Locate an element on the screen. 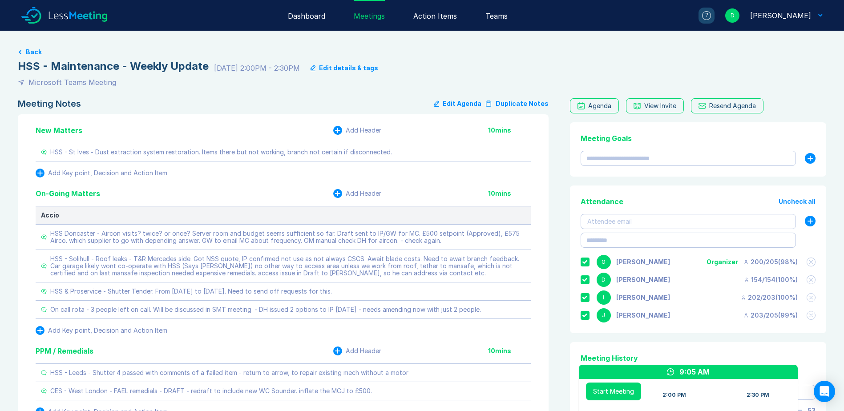  div: Iain Parnell is located at coordinates (643, 298).